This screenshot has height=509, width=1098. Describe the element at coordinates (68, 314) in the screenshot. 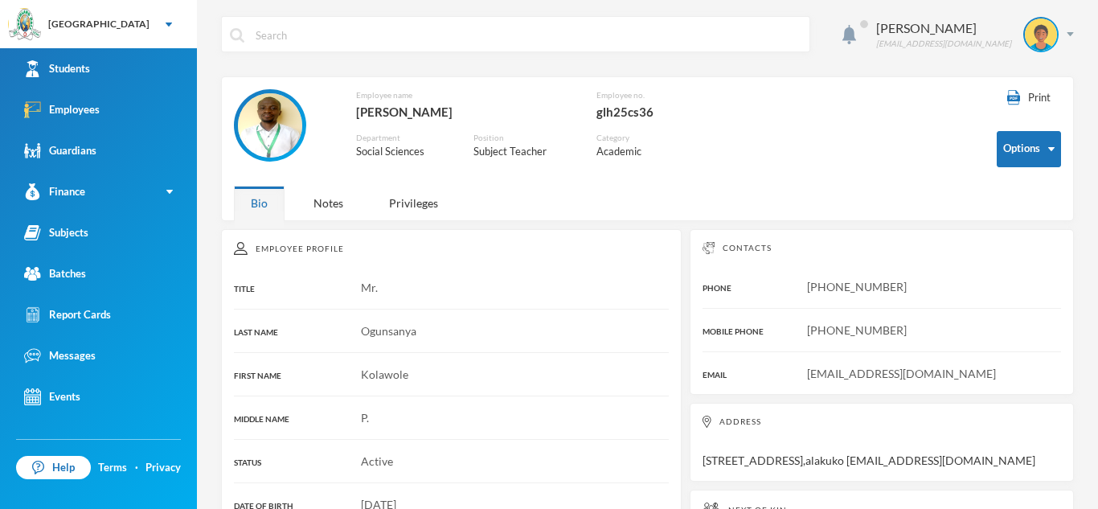

I see `div: Report Cards` at that location.